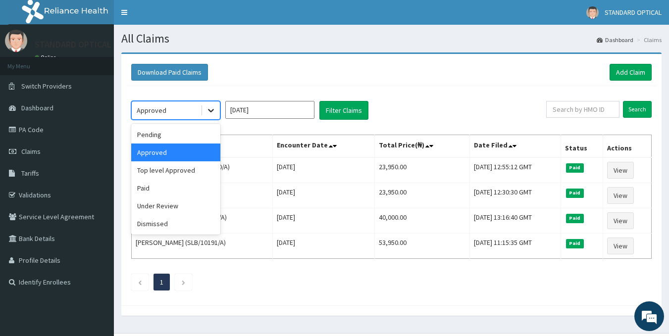  What do you see at coordinates (169, 72) in the screenshot?
I see `button: Download Paid Claims` at bounding box center [169, 72].